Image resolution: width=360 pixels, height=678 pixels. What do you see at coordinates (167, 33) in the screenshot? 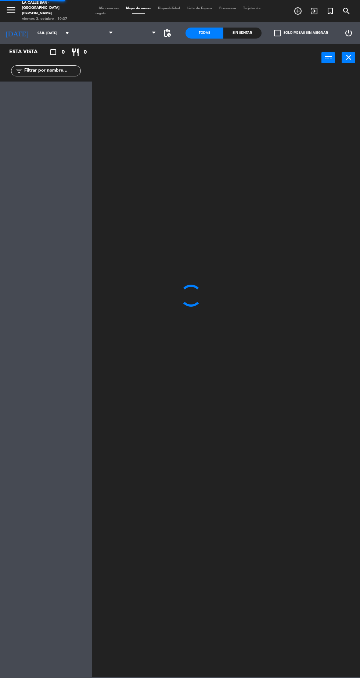
I see `span: pending_actions` at bounding box center [167, 33].